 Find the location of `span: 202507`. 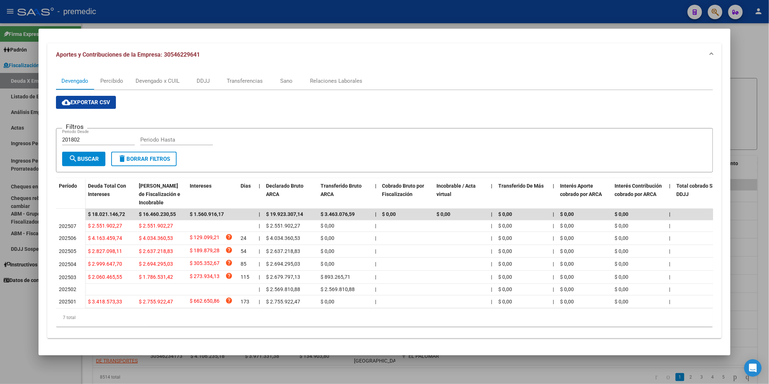

span: 202507 is located at coordinates (68, 226).